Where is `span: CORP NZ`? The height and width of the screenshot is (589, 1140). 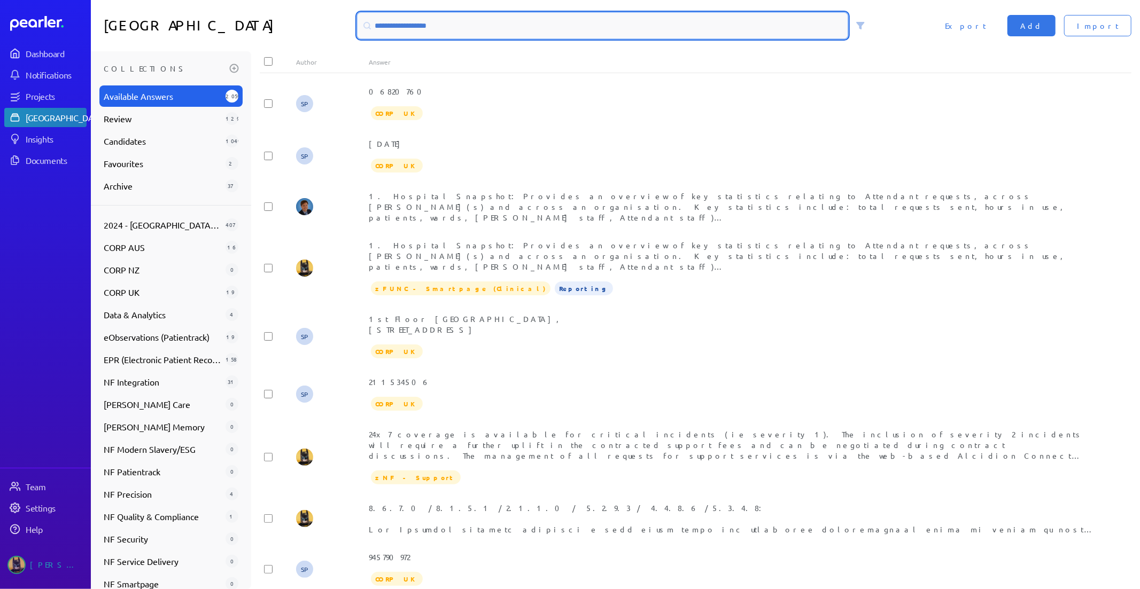
span: CORP NZ is located at coordinates (162, 270).